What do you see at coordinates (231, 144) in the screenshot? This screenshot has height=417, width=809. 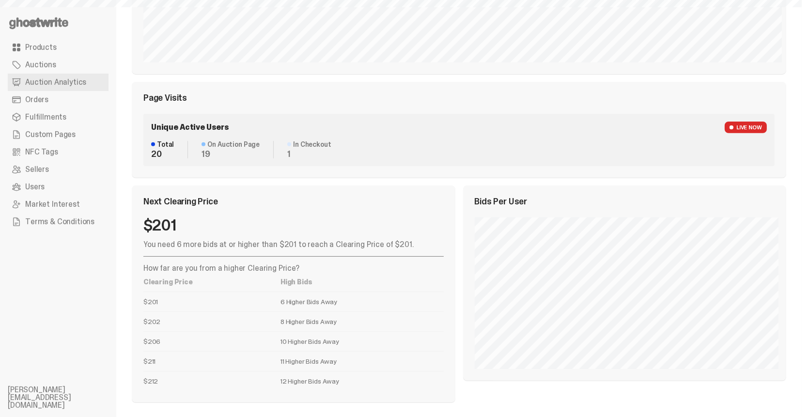 I see `dt: On Auction Page` at bounding box center [231, 144].